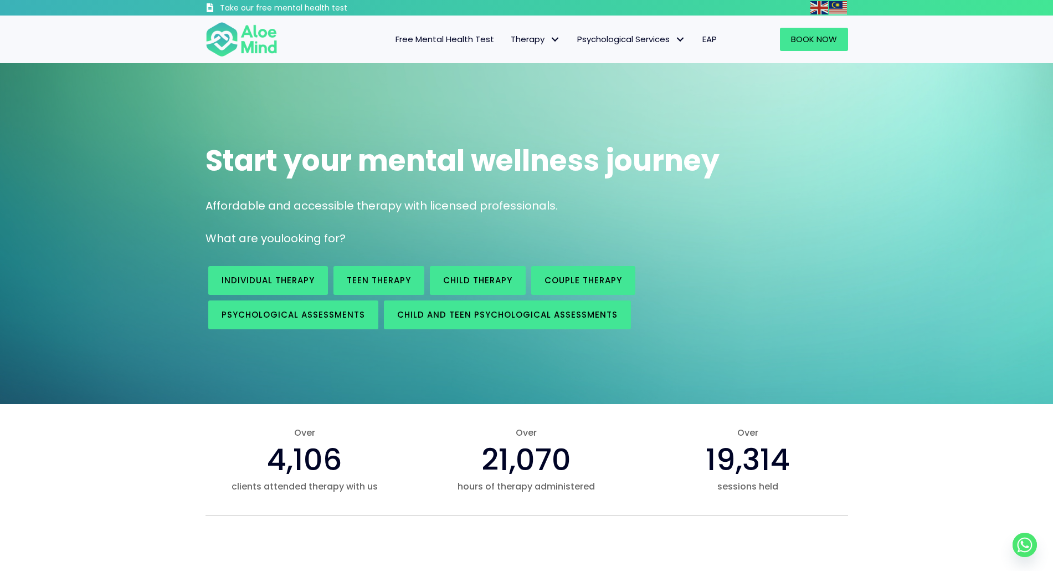 This screenshot has height=571, width=1053. Describe the element at coordinates (839, 7) in the screenshot. I see `a: Malay` at that location.